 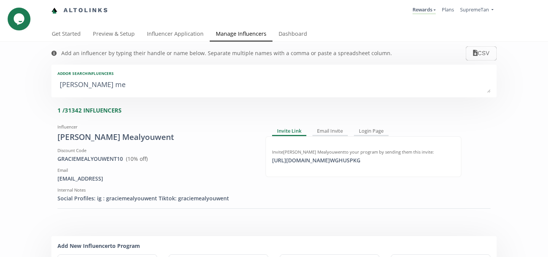 What do you see at coordinates (477, 10) in the screenshot?
I see `a: SupremeTan` at bounding box center [477, 10].